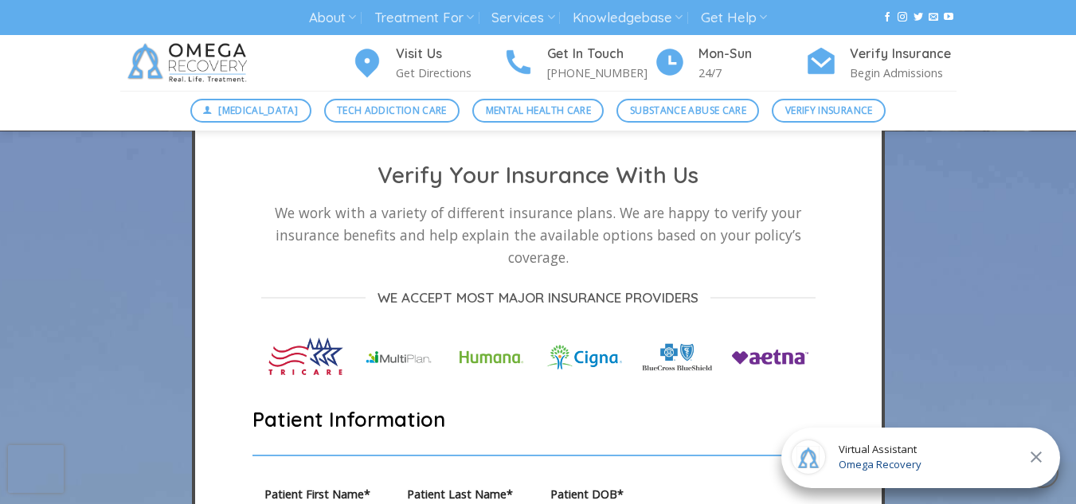 The width and height of the screenshot is (1076, 504). What do you see at coordinates (828, 111) in the screenshot?
I see `a: Verify Insurance` at bounding box center [828, 111].